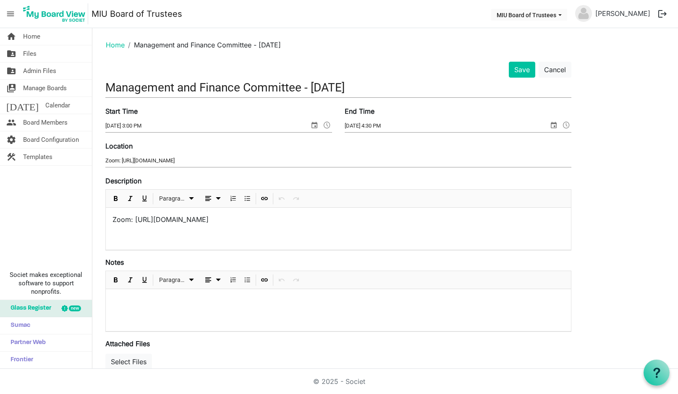 The image size is (678, 394). I want to click on label: Location, so click(119, 146).